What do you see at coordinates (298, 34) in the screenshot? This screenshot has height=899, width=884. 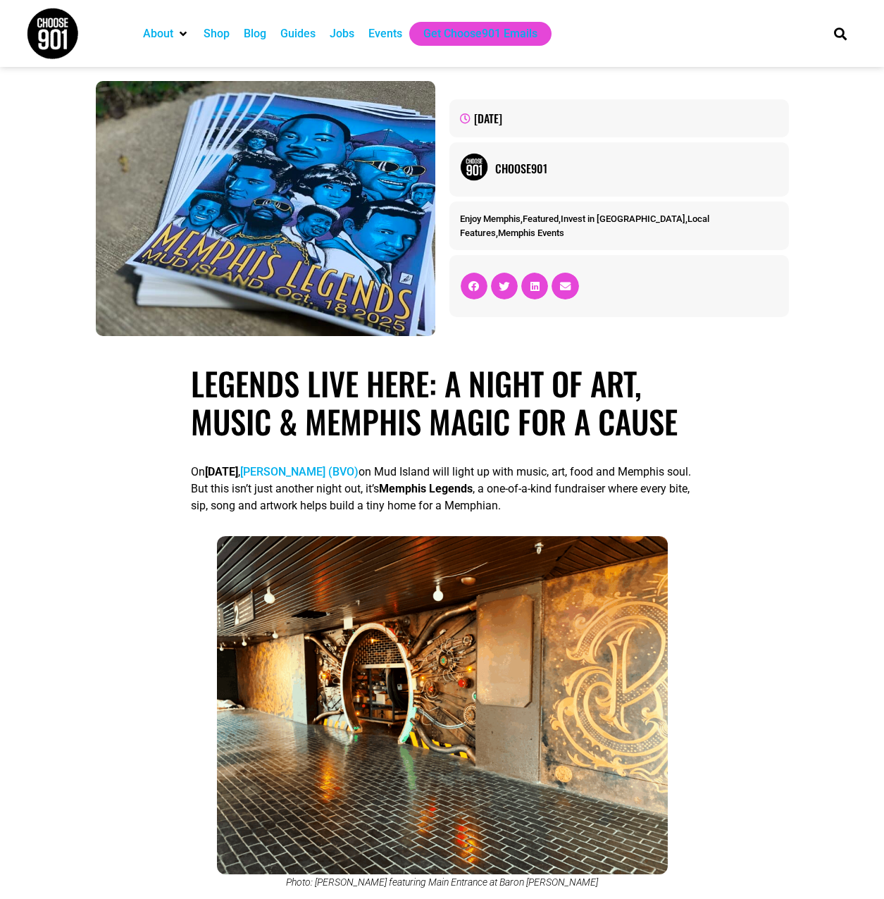 I see `div: Guides` at bounding box center [298, 34].